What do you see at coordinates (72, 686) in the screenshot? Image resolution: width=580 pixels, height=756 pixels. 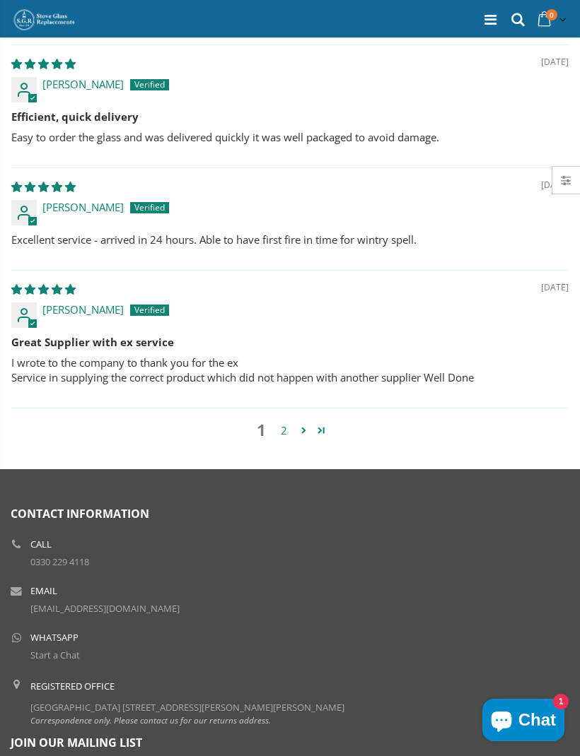 I see `b: Registered Office` at bounding box center [72, 686].